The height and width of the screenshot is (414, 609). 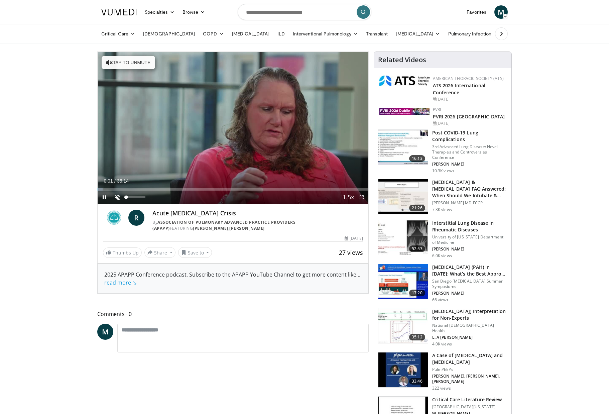 What do you see at coordinates (443, 151) in the screenshot?
I see `a: 16:13 Post COVID-19 Lung Complications 3rd Advanced Lung Disease: Novel Therapies and Controversi...` at bounding box center [443, 151].